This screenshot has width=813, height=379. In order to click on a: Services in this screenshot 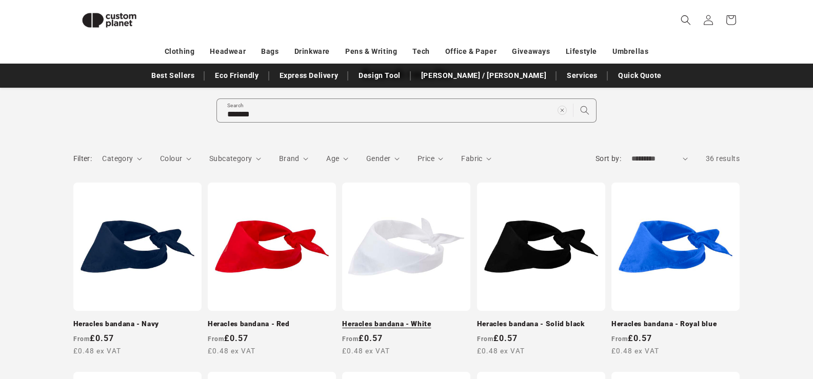, I will do `click(582, 75)`.